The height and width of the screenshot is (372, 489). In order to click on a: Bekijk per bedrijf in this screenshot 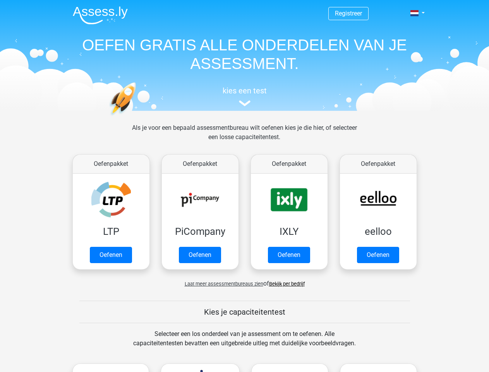, I will do `click(287, 284)`.